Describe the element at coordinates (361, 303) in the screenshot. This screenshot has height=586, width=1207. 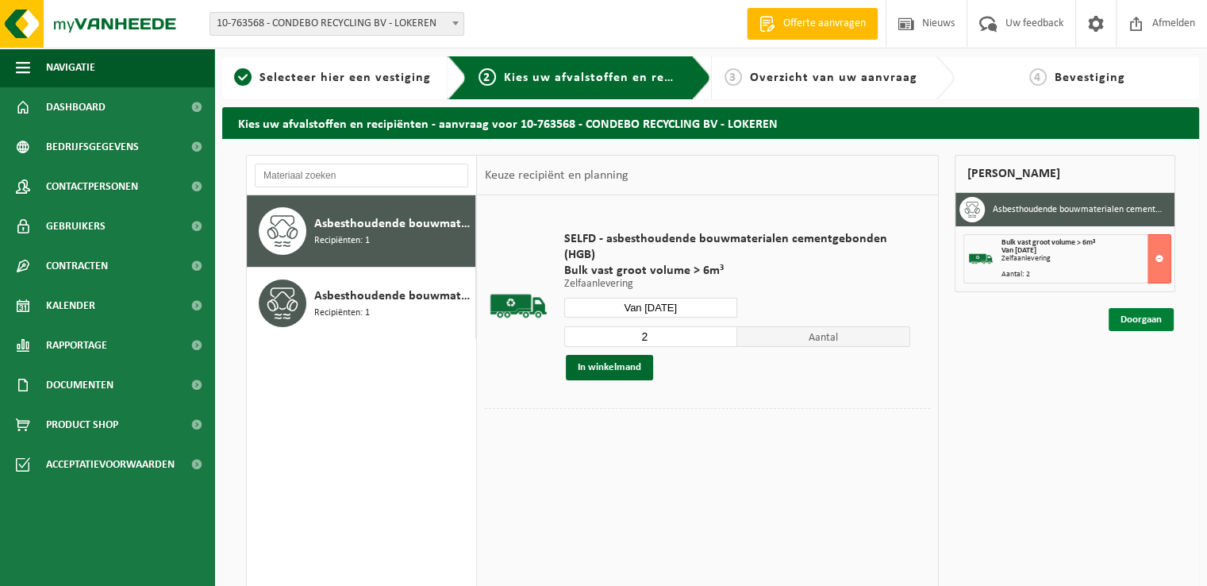
I see `button: Asbesthoudende bouwmaterialen cementgebonden met isolatie(hechtgebonden) Recipiënten: 1` at that location.